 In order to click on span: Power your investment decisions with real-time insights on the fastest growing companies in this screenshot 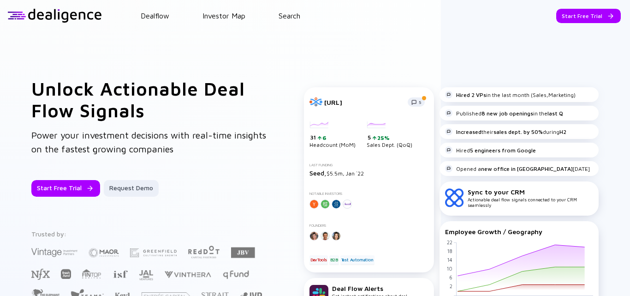, I will do `click(149, 142)`.